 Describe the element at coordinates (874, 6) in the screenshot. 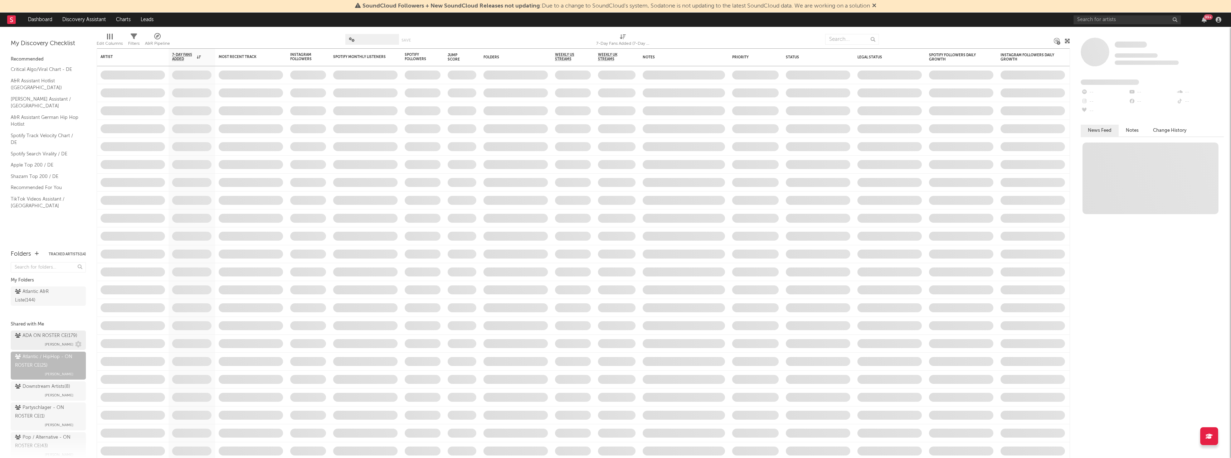

I see `span: Dismiss` at that location.